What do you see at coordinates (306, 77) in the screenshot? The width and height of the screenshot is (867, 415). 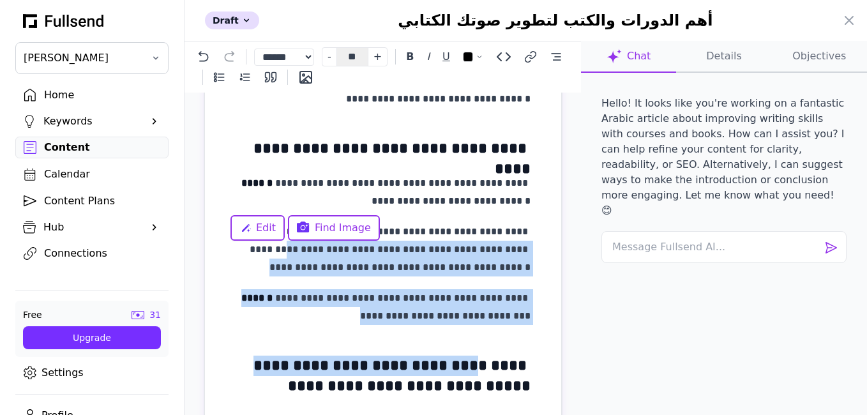 I see `button: Insert image` at bounding box center [306, 77].